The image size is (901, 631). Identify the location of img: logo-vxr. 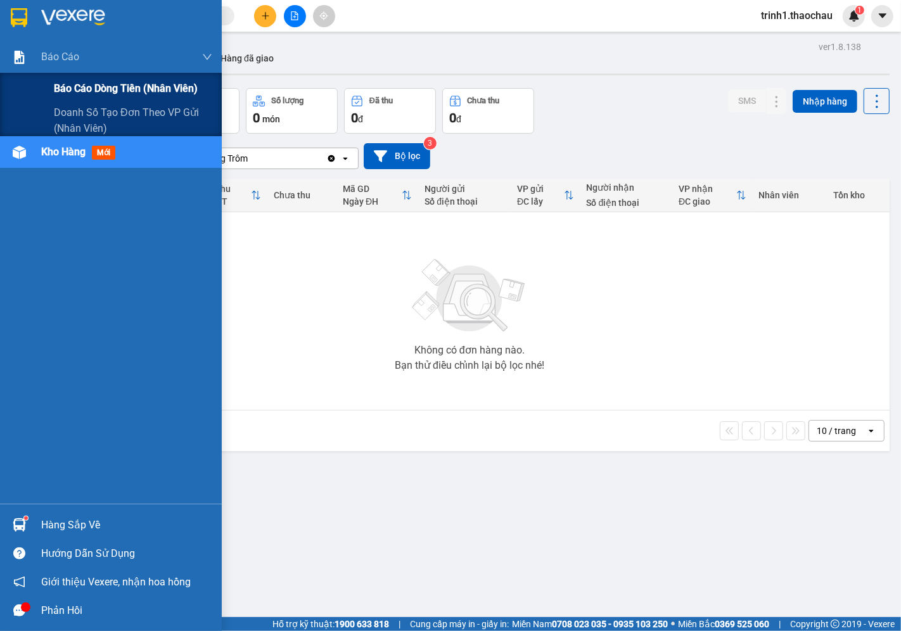
(19, 18).